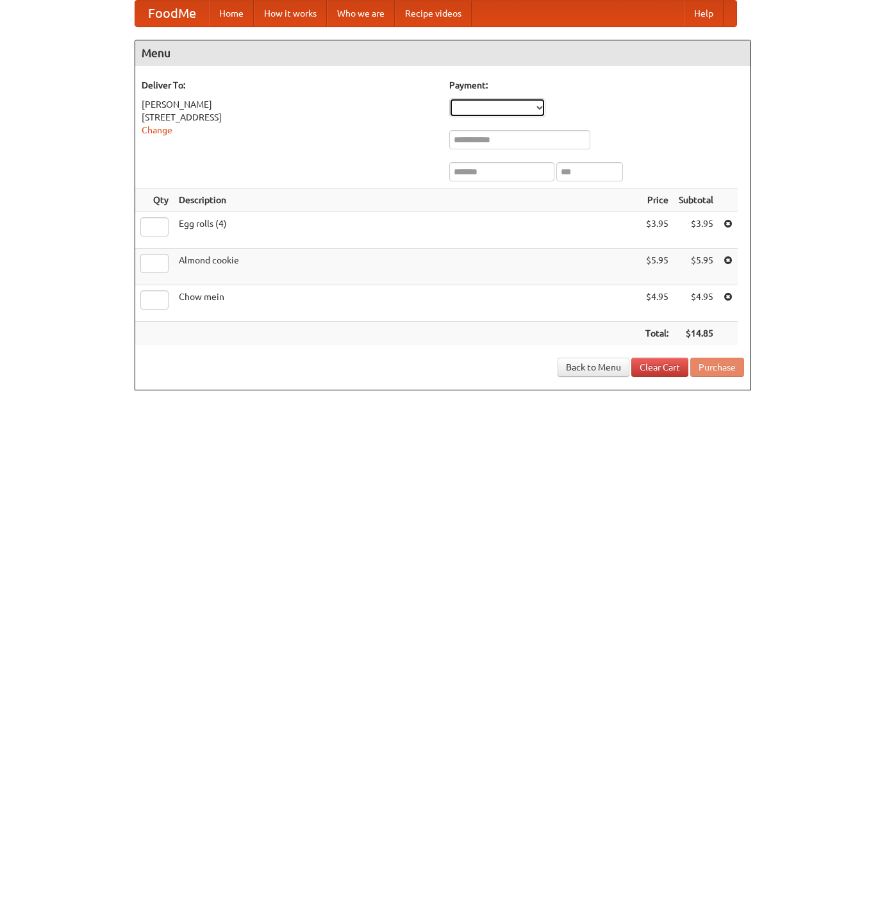 This screenshot has width=871, height=907. What do you see at coordinates (231, 13) in the screenshot?
I see `a: Home` at bounding box center [231, 13].